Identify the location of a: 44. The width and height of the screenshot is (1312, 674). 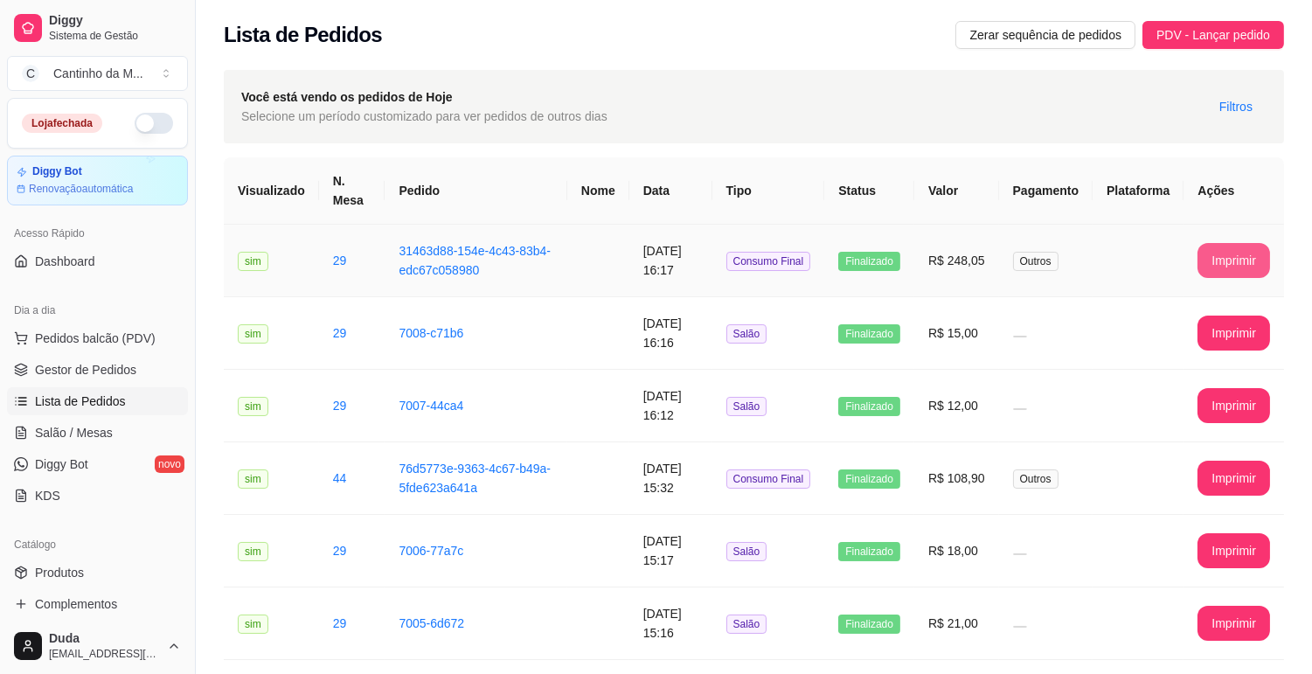
(340, 478).